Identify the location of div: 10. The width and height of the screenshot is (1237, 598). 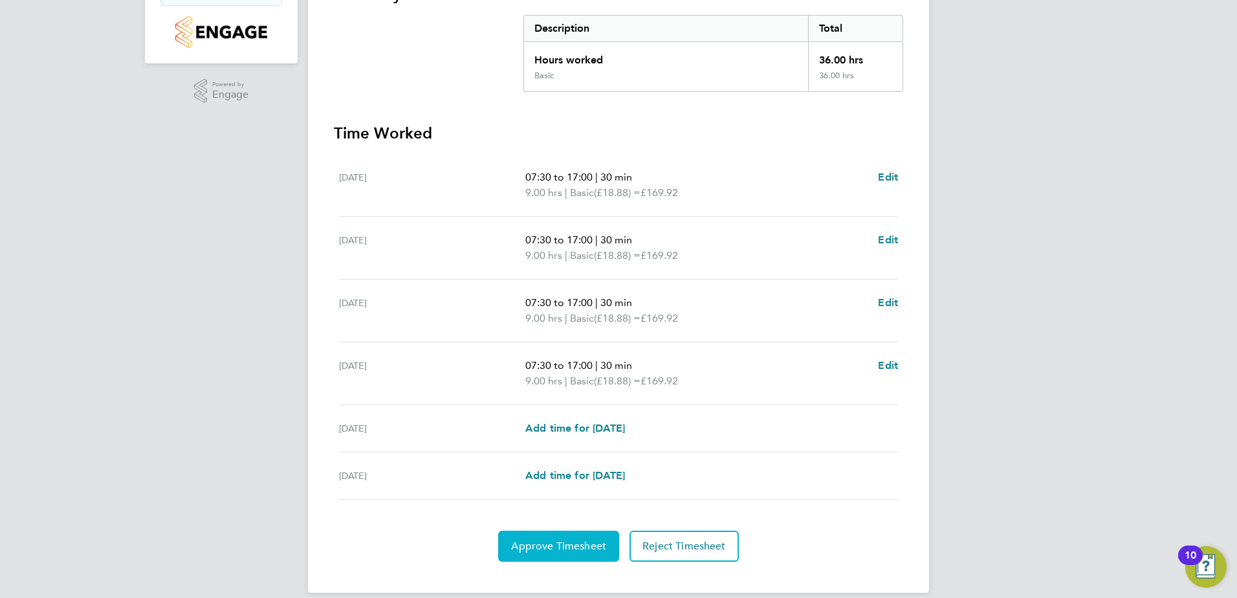
(1191, 564).